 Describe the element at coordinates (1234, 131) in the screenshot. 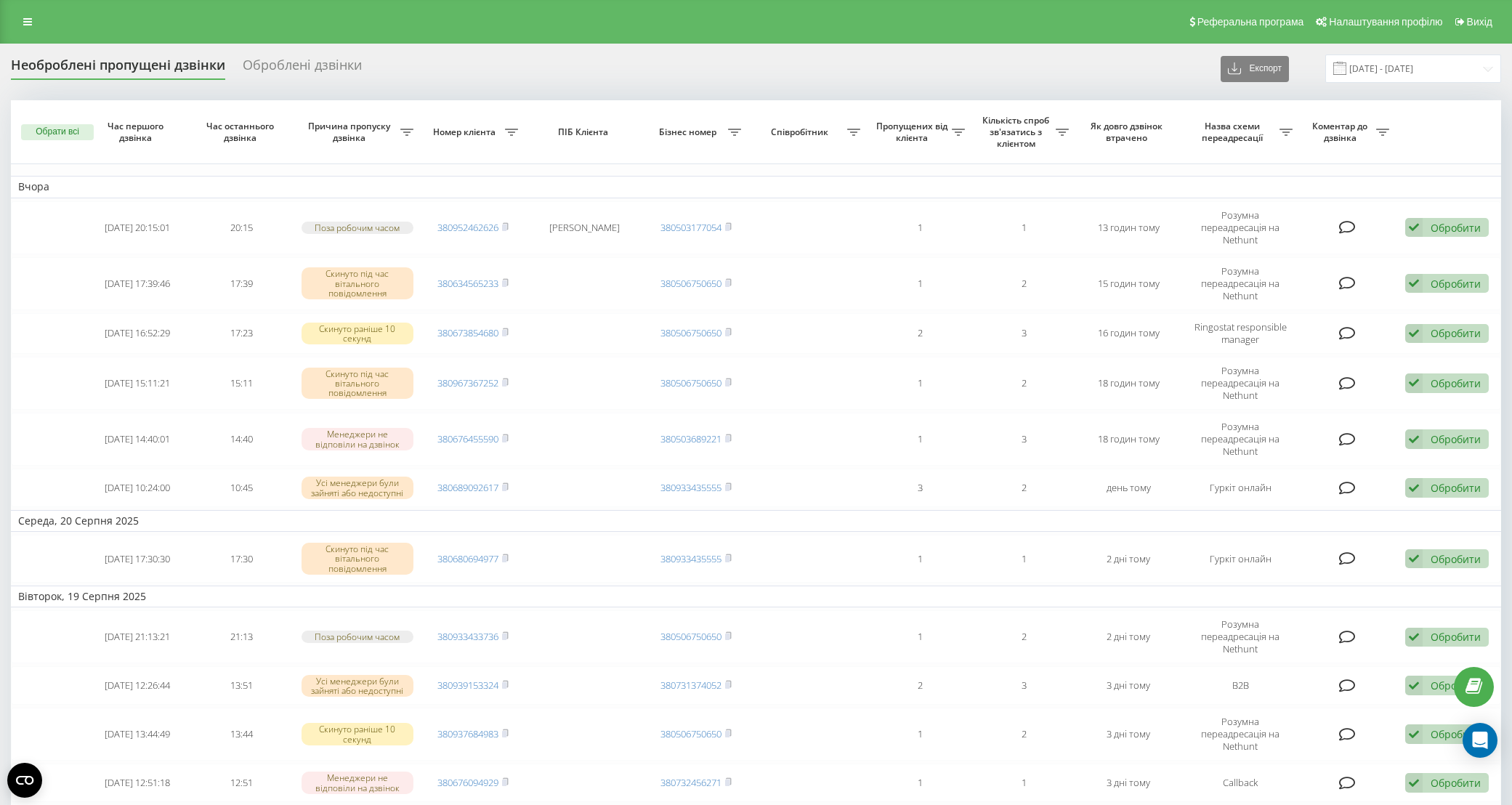

I see `span: Назва схеми переадресації` at that location.